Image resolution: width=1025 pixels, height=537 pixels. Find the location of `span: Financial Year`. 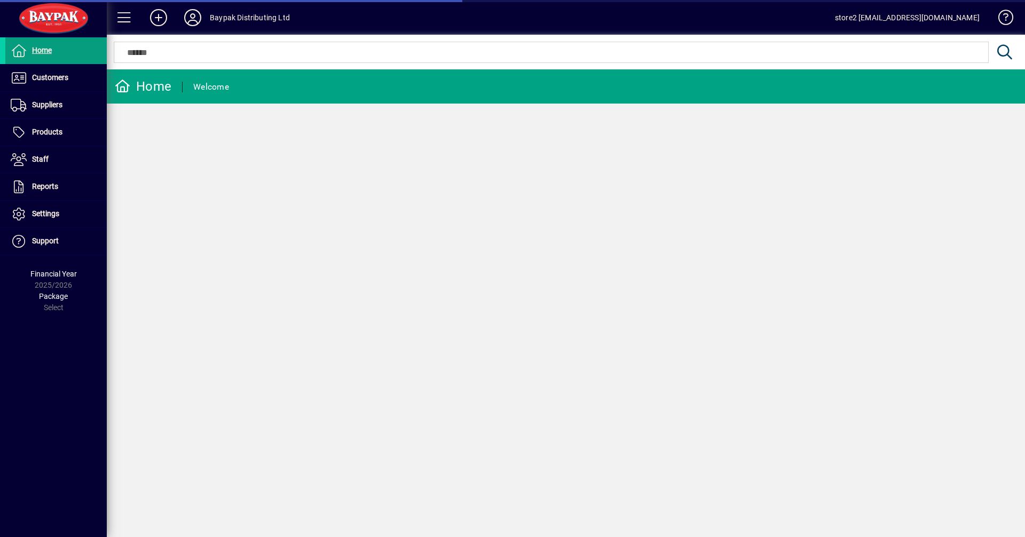

span: Financial Year is located at coordinates (53, 274).